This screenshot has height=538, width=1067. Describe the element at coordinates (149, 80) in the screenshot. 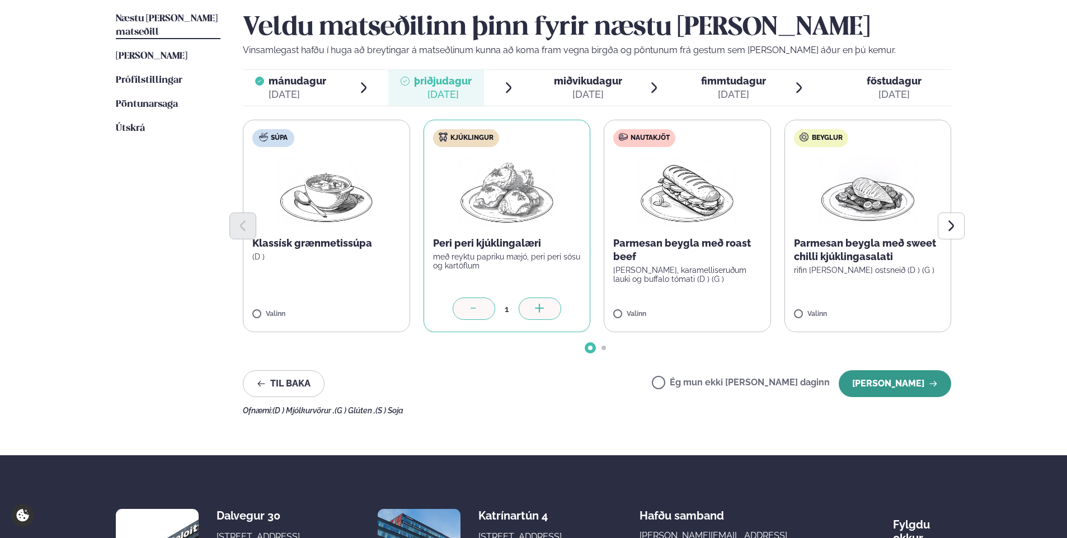

I see `span: Prófílstillingar` at that location.